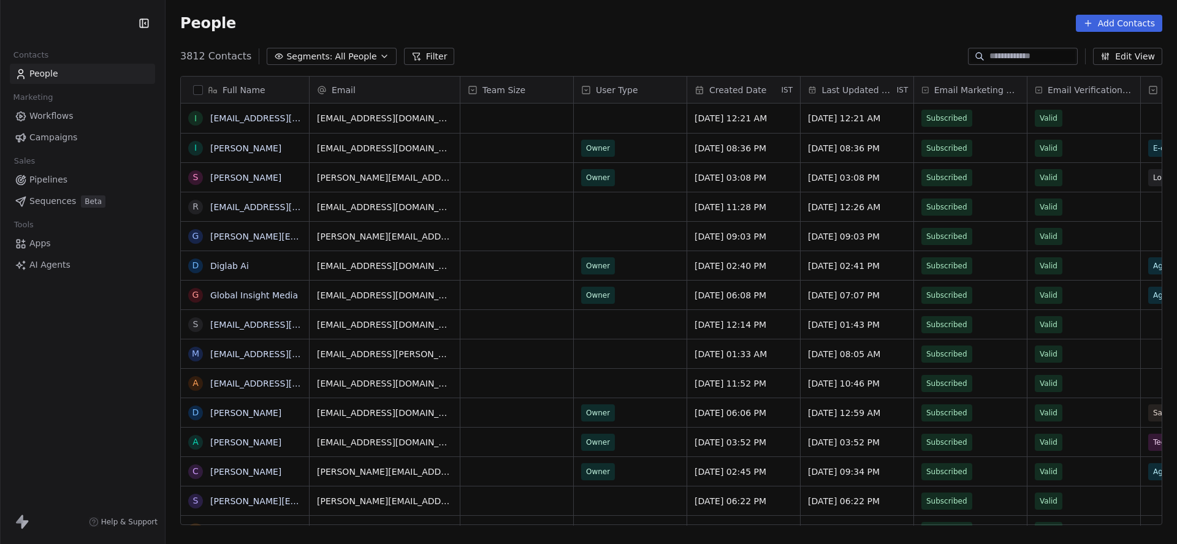 The image size is (1177, 544). I want to click on div: Team Size, so click(517, 90).